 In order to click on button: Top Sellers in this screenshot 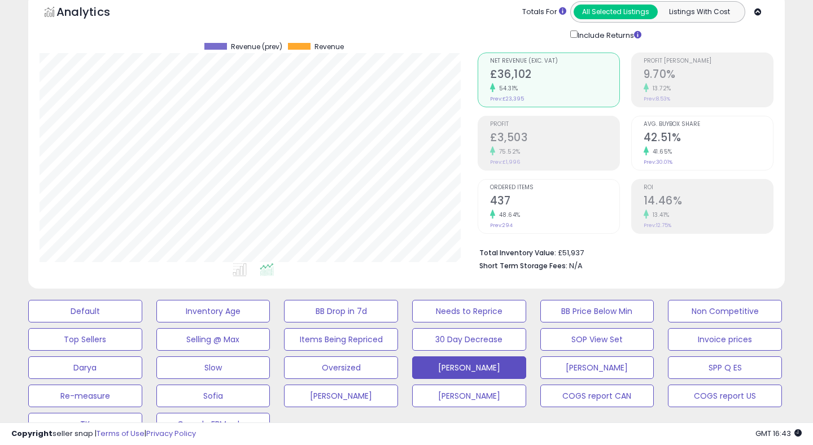, I will do `click(85, 339)`.